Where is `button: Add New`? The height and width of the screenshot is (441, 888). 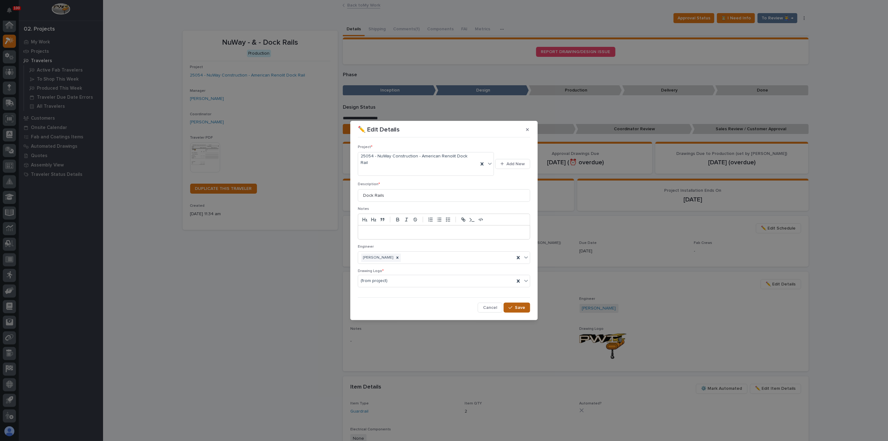
button: Add New is located at coordinates (512, 164).